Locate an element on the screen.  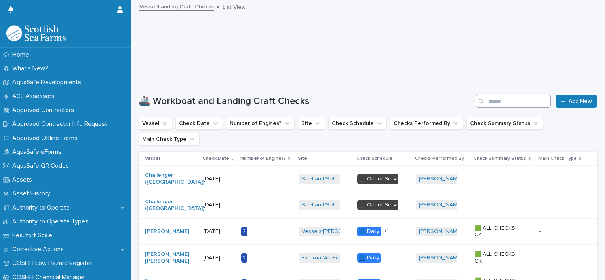
a: Vessel/Landing Craft Checks is located at coordinates (177, 6).